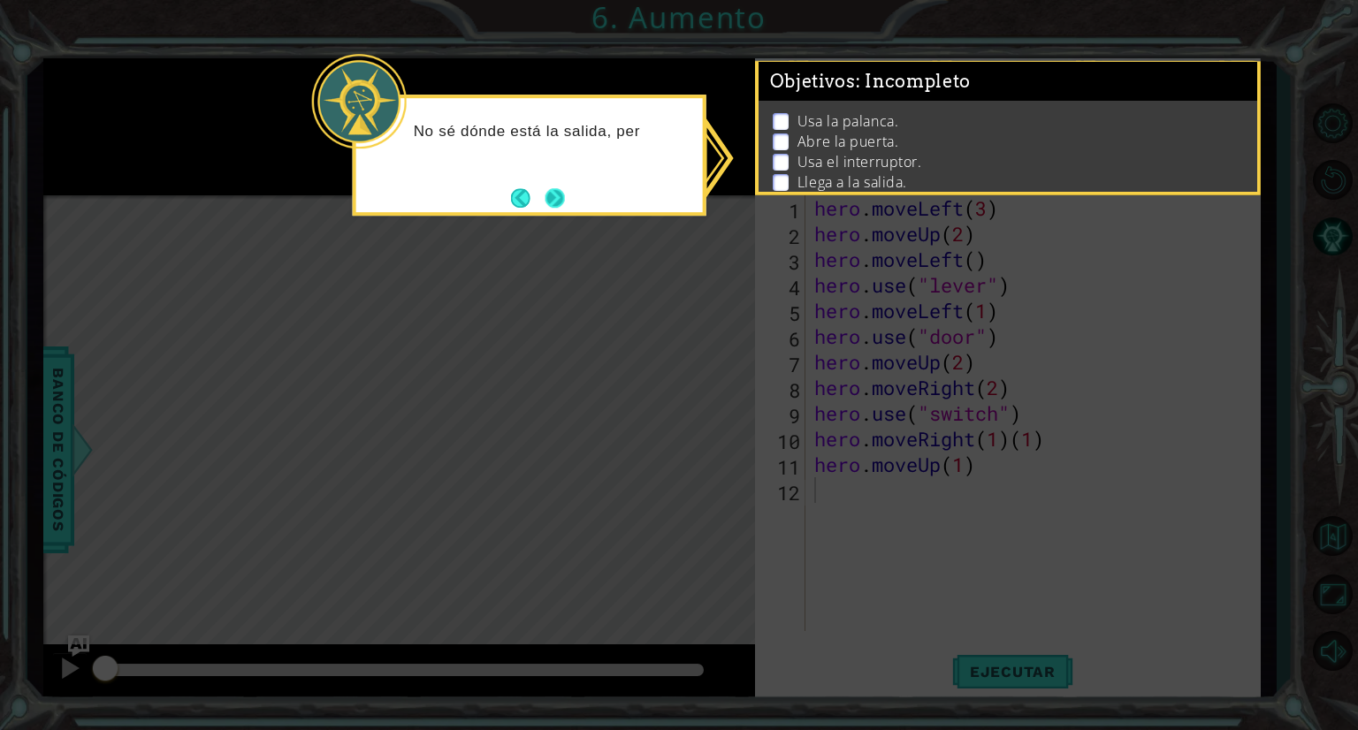  What do you see at coordinates (552, 132) in the screenshot?
I see `p: No sé dónde está la salida, per` at bounding box center [552, 132].